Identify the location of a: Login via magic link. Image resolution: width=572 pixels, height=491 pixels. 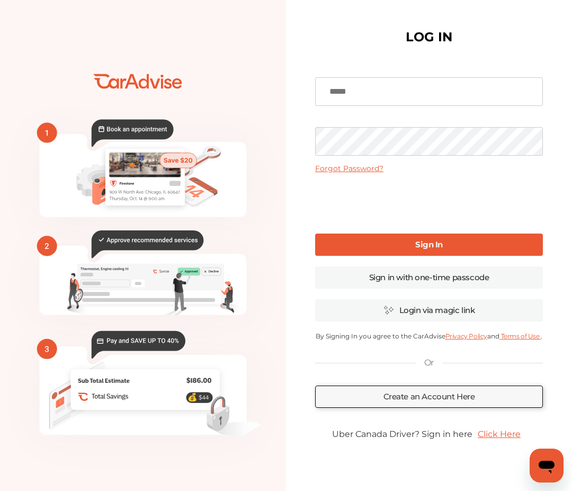
(429, 310).